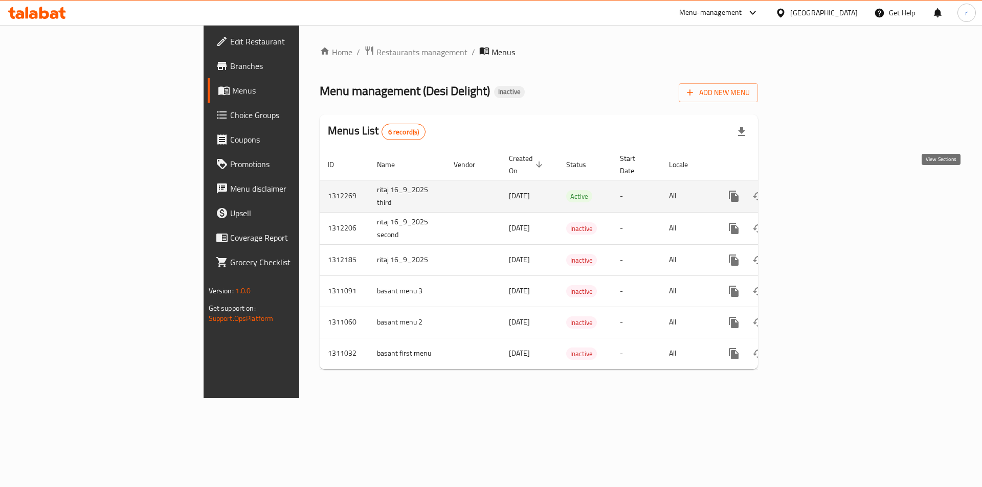 The width and height of the screenshot is (982, 487). Describe the element at coordinates (579, 196) in the screenshot. I see `div: Active` at that location.